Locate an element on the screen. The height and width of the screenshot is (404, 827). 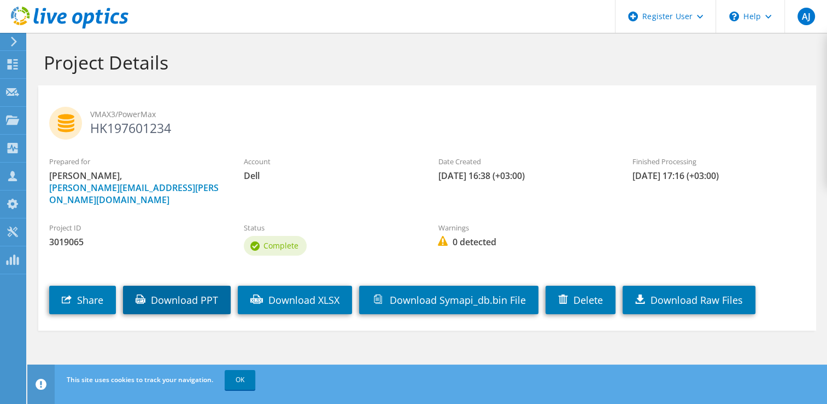
a: Download Symapi_db.bin File is located at coordinates (449, 300).